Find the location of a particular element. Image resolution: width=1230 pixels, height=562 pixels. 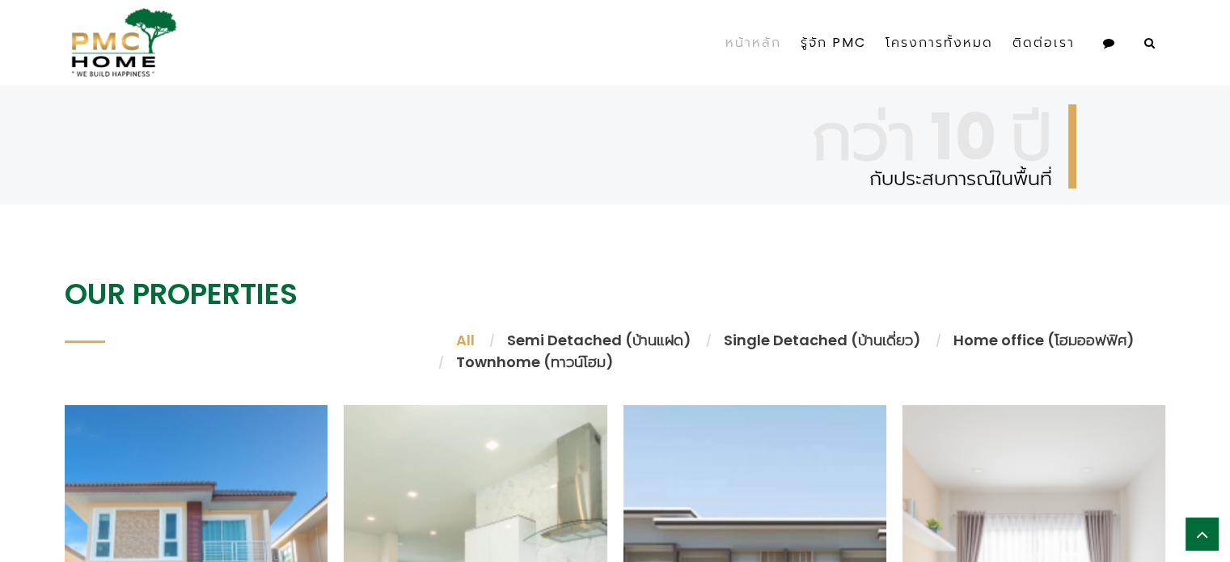

li: Single Detached (บ้านเดี่ยว) is located at coordinates (822, 340).